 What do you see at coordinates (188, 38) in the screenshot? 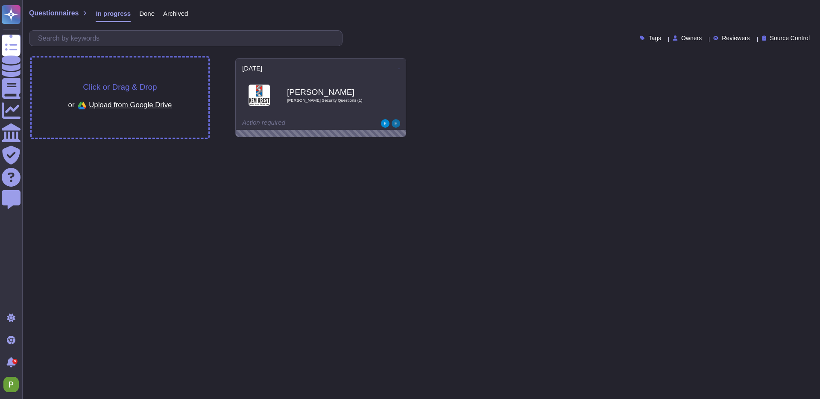
I see `input: Search by keywords` at bounding box center [188, 38].